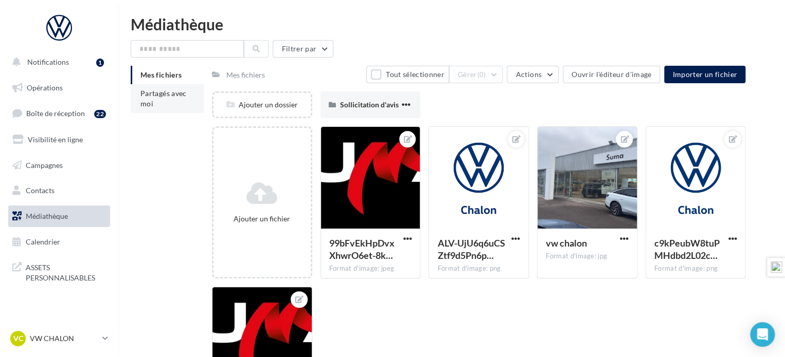 The width and height of the screenshot is (785, 357). I want to click on span: (0), so click(481, 75).